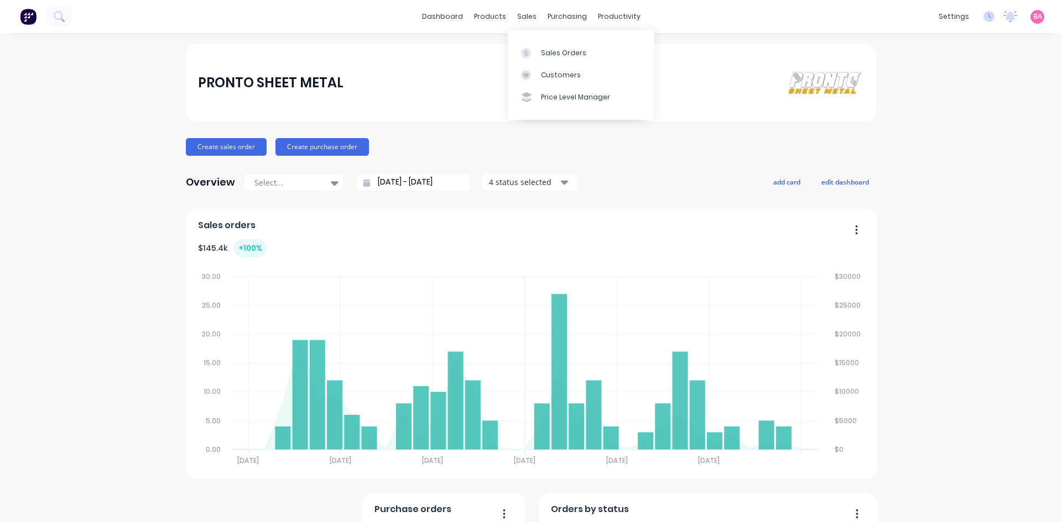 The width and height of the screenshot is (1062, 522). What do you see at coordinates (212, 363) in the screenshot?
I see `tspan: 15.00` at bounding box center [212, 363].